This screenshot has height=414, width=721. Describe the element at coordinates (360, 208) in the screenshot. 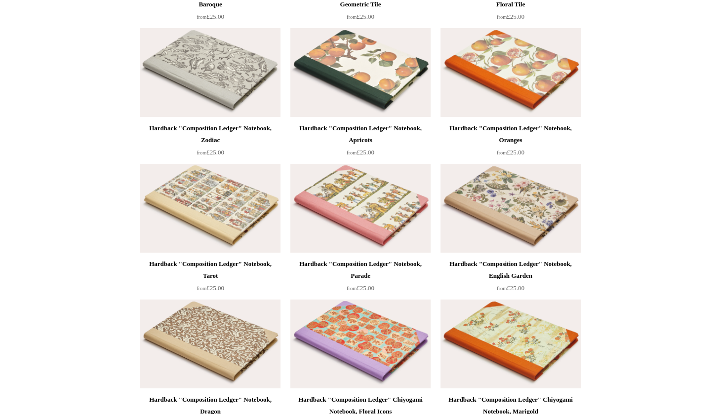

I see `a: Hardback "Composition Ledger" Notebook, Parade Hardback "Composition Ledger" Notebook, Parade` at that location.